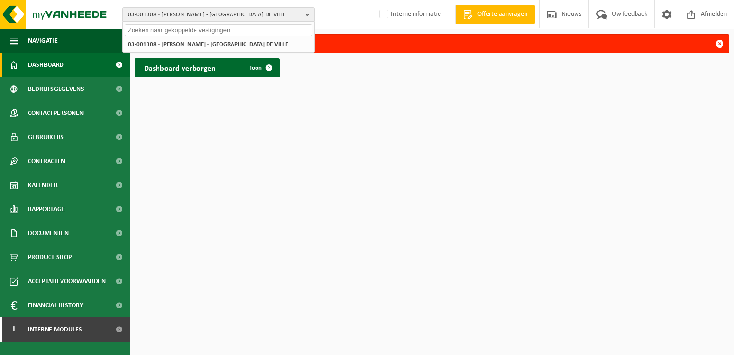 The image size is (734, 355). What do you see at coordinates (502, 14) in the screenshot?
I see `span: Offerte aanvragen` at bounding box center [502, 14].